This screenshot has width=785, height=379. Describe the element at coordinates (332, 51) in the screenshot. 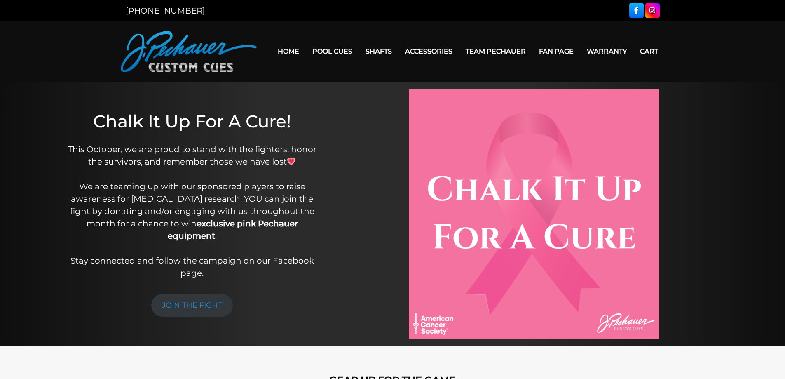

I see `a: Pool Cues` at that location.